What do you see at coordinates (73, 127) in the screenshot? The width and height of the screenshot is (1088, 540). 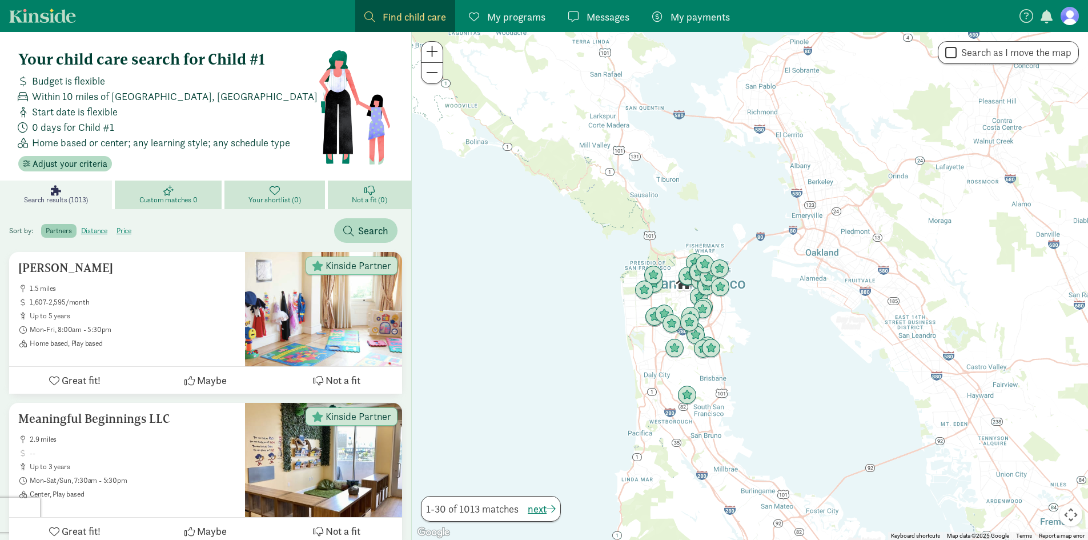 I see `span: 0 days for Child #1` at bounding box center [73, 127].